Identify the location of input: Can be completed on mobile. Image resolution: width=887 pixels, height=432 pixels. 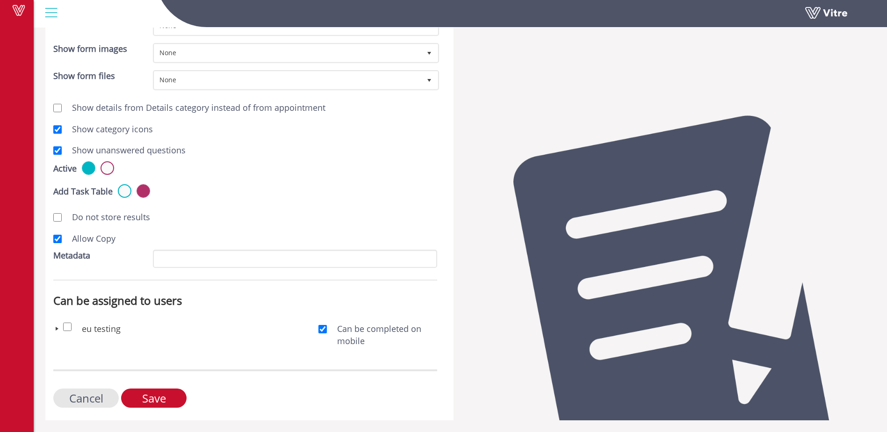
(323, 329).